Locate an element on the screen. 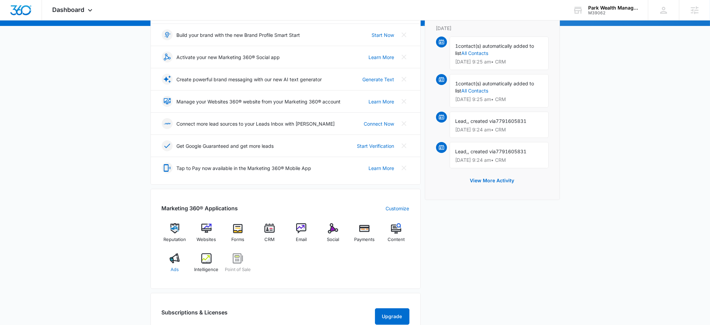  a: Generate Text is located at coordinates (378, 79).